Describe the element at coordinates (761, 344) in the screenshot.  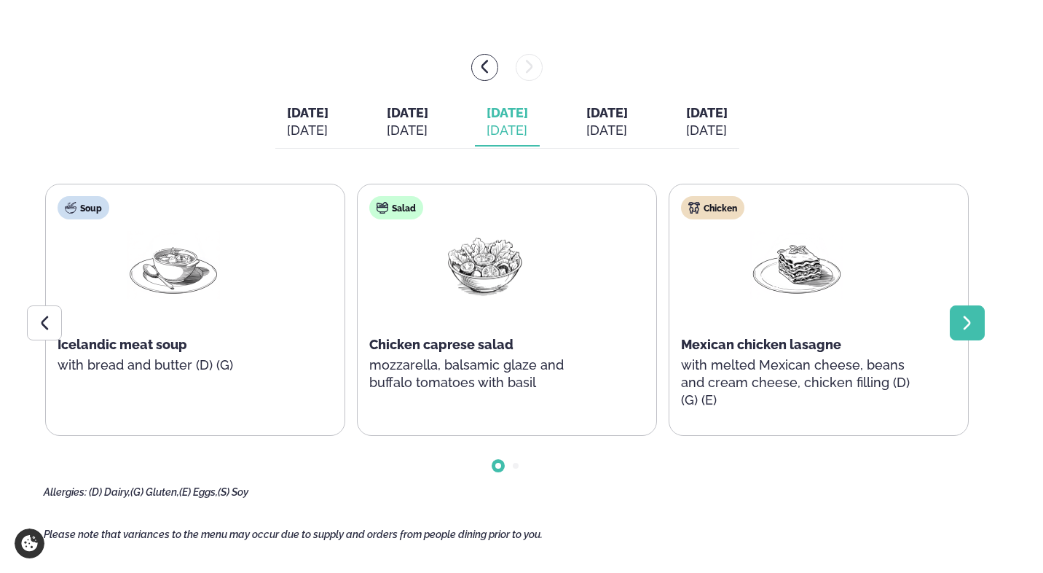
I see `span: Mexican chicken lasagne` at that location.